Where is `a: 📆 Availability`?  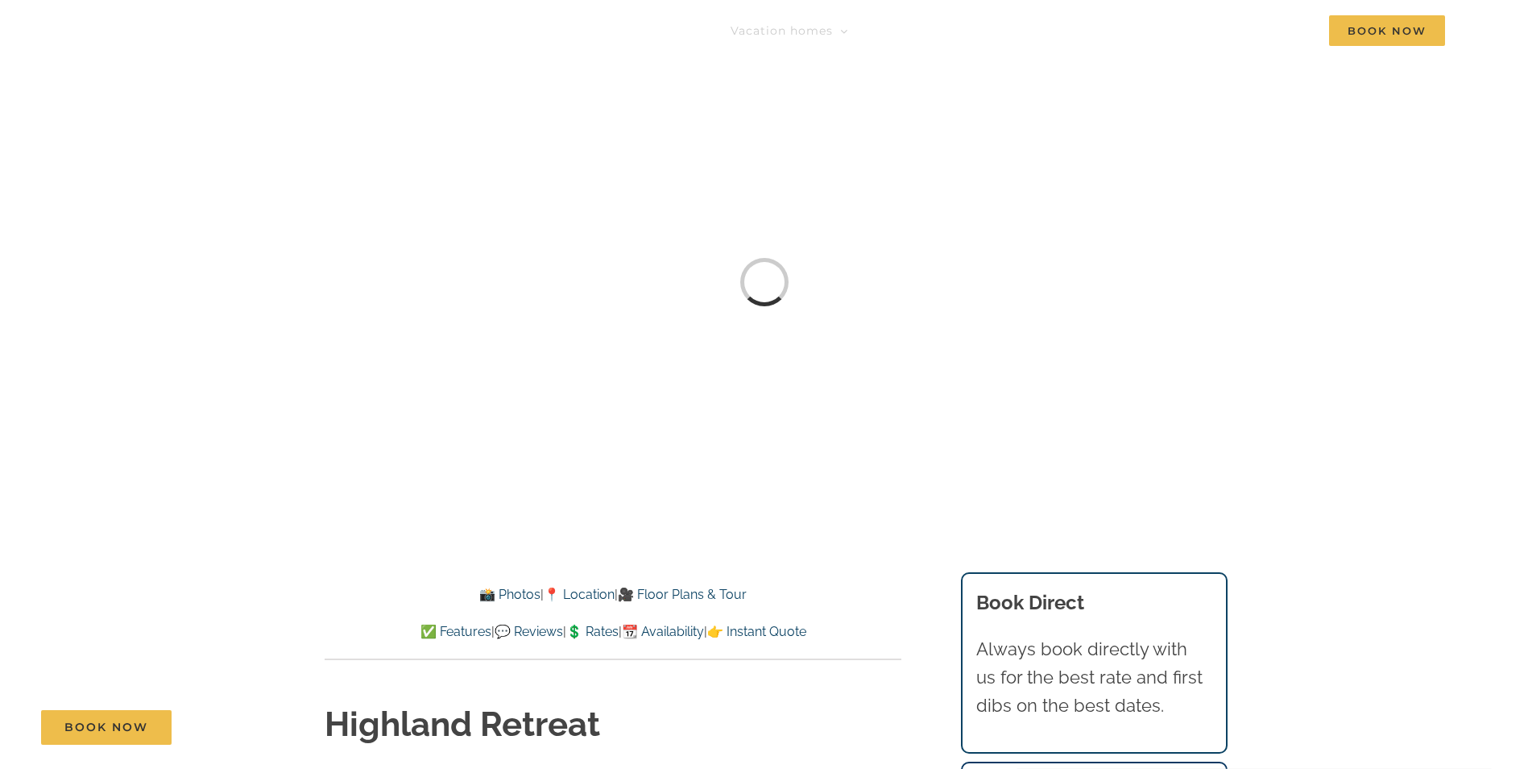
a: 📆 Availability is located at coordinates (663, 631).